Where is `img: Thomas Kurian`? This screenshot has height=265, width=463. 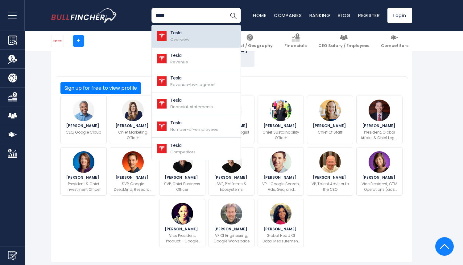 img: Thomas Kurian is located at coordinates (84, 110).